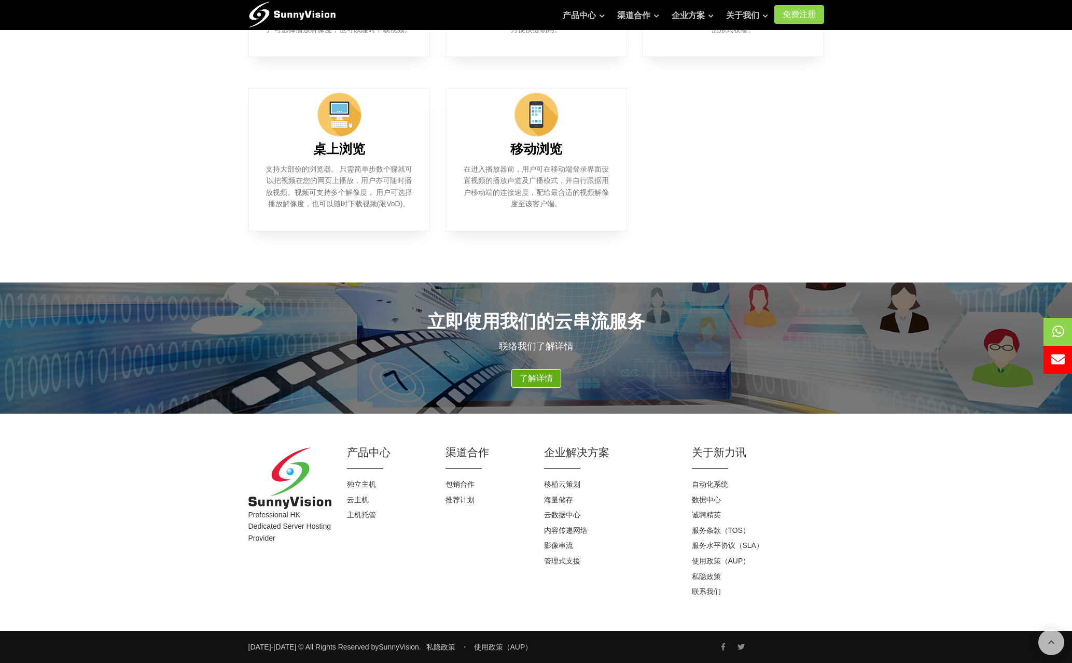 The height and width of the screenshot is (663, 1072). I want to click on h2: 企业解决方案, so click(610, 452).